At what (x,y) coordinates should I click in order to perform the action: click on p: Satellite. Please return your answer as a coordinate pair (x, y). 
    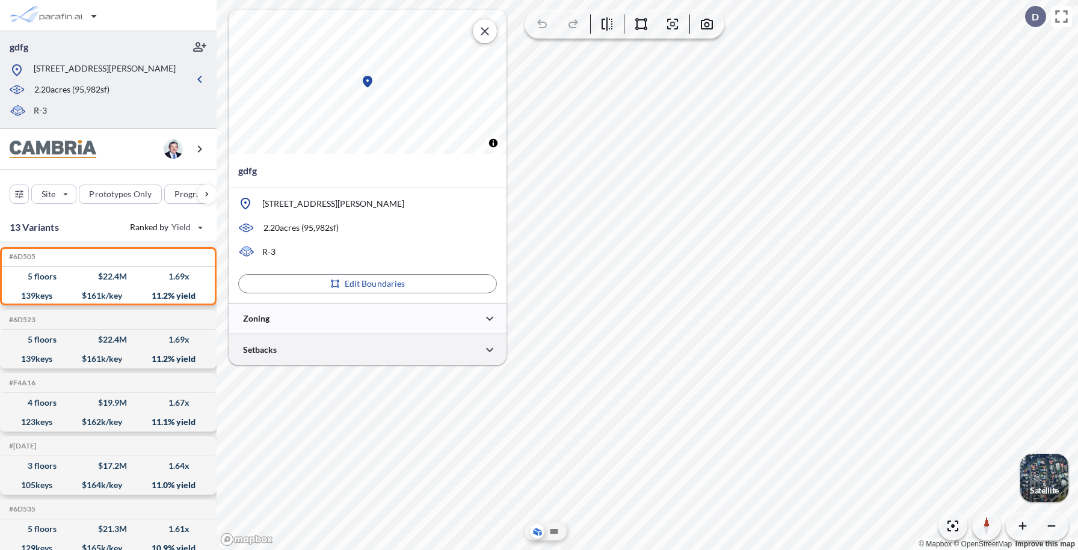
    Looking at the image, I should click on (1044, 491).